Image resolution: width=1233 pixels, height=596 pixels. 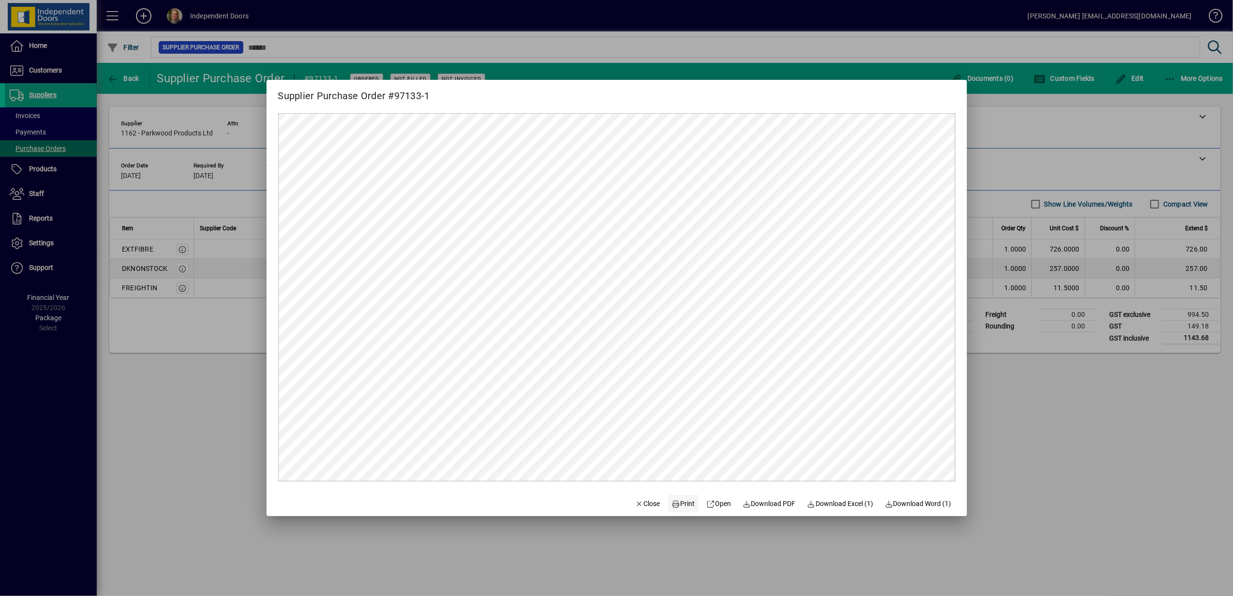 I want to click on span: Close, so click(x=648, y=504).